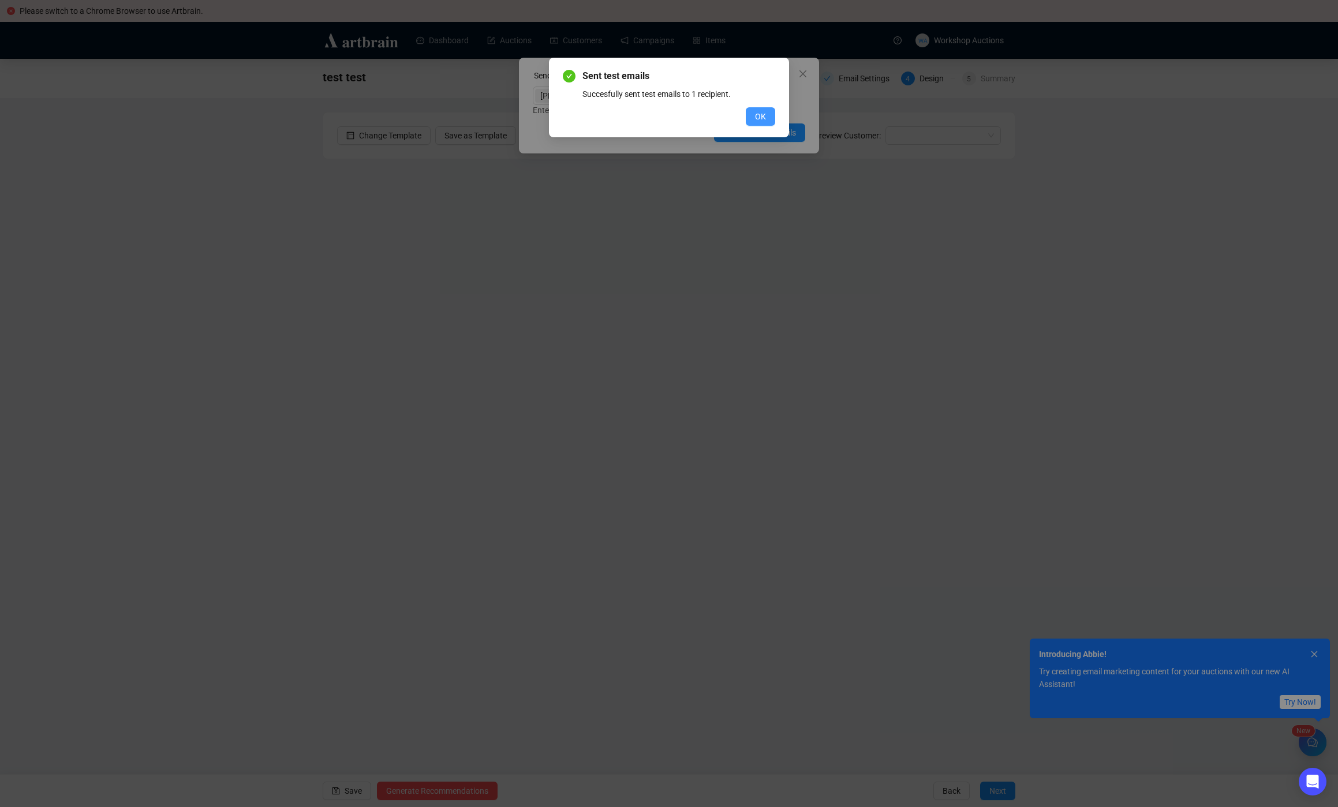 The image size is (1338, 807). What do you see at coordinates (569, 76) in the screenshot?
I see `span: check-circle` at bounding box center [569, 76].